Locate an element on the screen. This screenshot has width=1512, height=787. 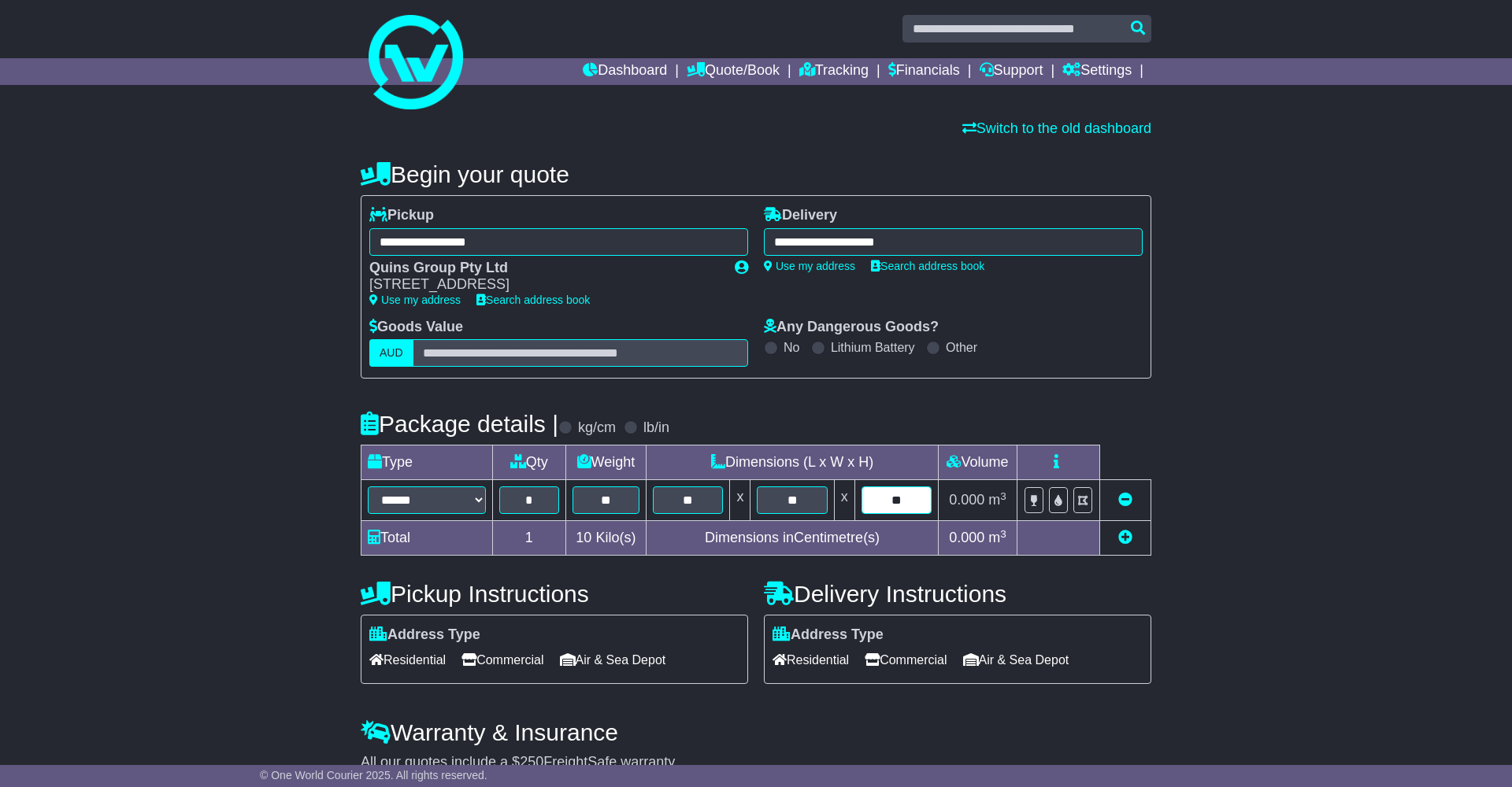
a: Dashboard is located at coordinates (625, 72).